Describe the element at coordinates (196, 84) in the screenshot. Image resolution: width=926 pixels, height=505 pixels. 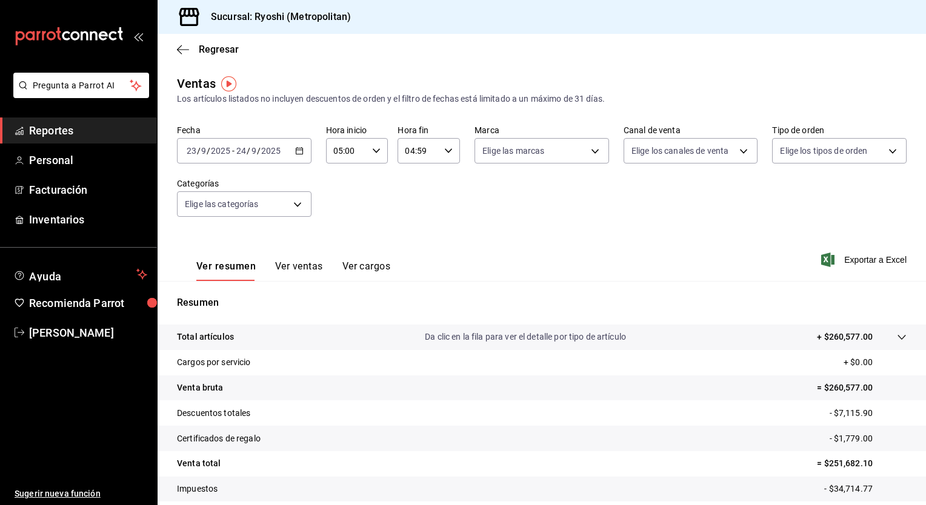
I see `div: Ventas` at that location.